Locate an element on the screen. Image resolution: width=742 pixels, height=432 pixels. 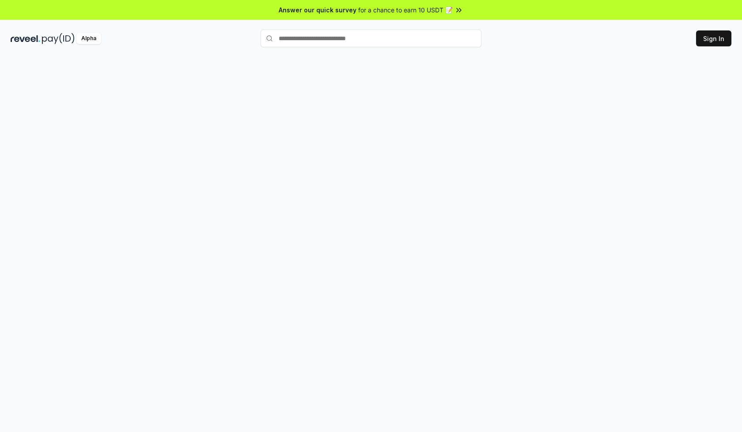
img: pay_id is located at coordinates (58, 38).